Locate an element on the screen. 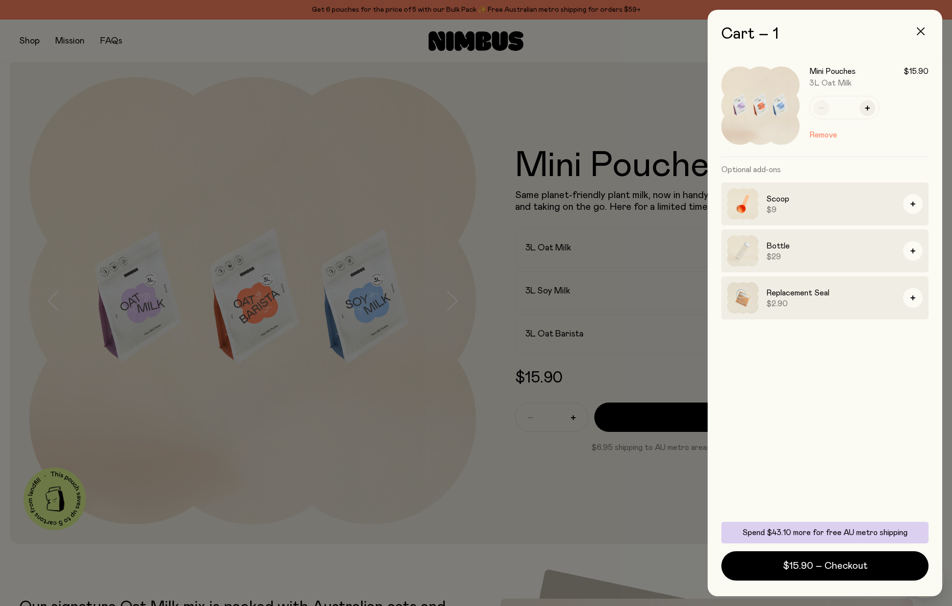  span: $2.90 is located at coordinates (831, 304).